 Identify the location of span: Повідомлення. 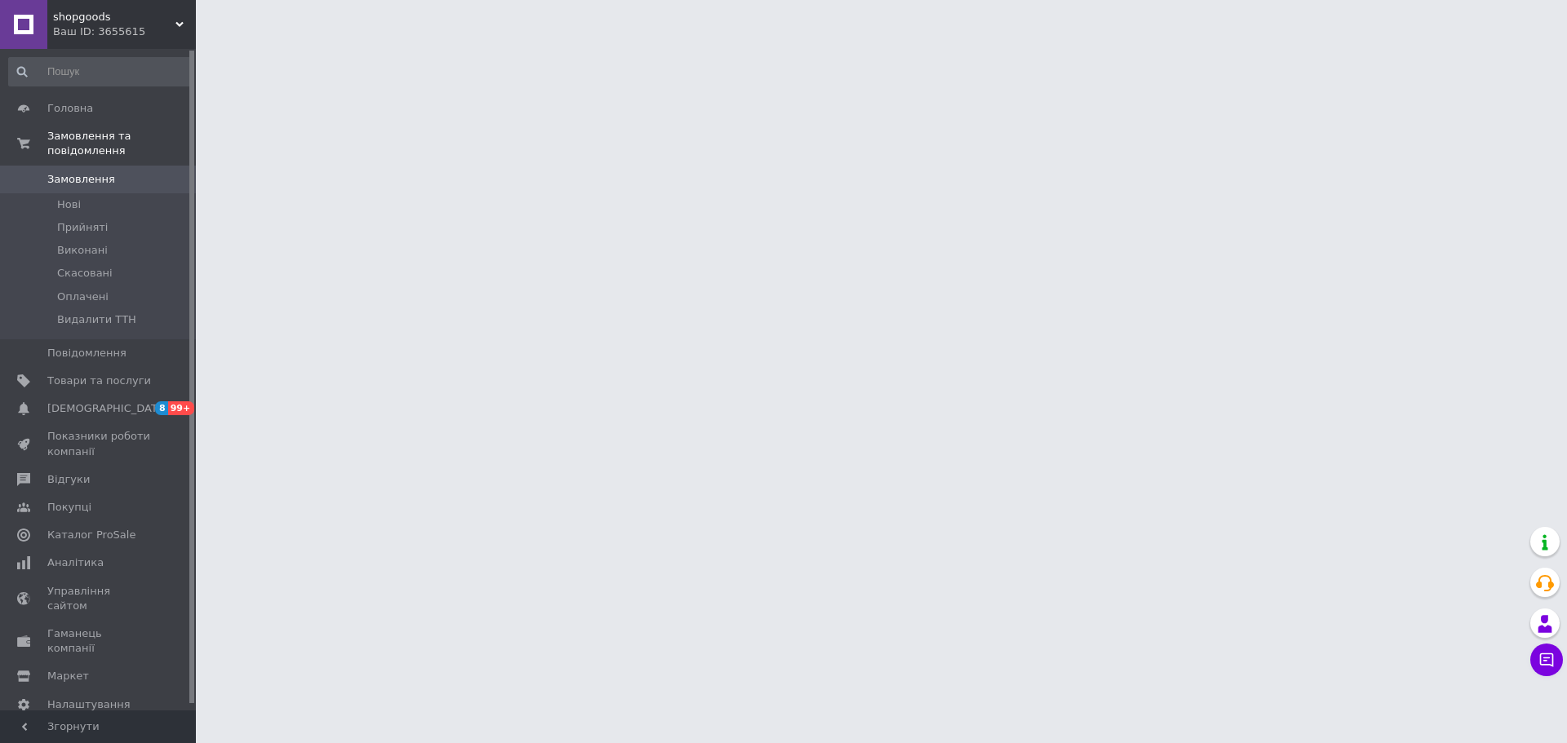
(87, 353).